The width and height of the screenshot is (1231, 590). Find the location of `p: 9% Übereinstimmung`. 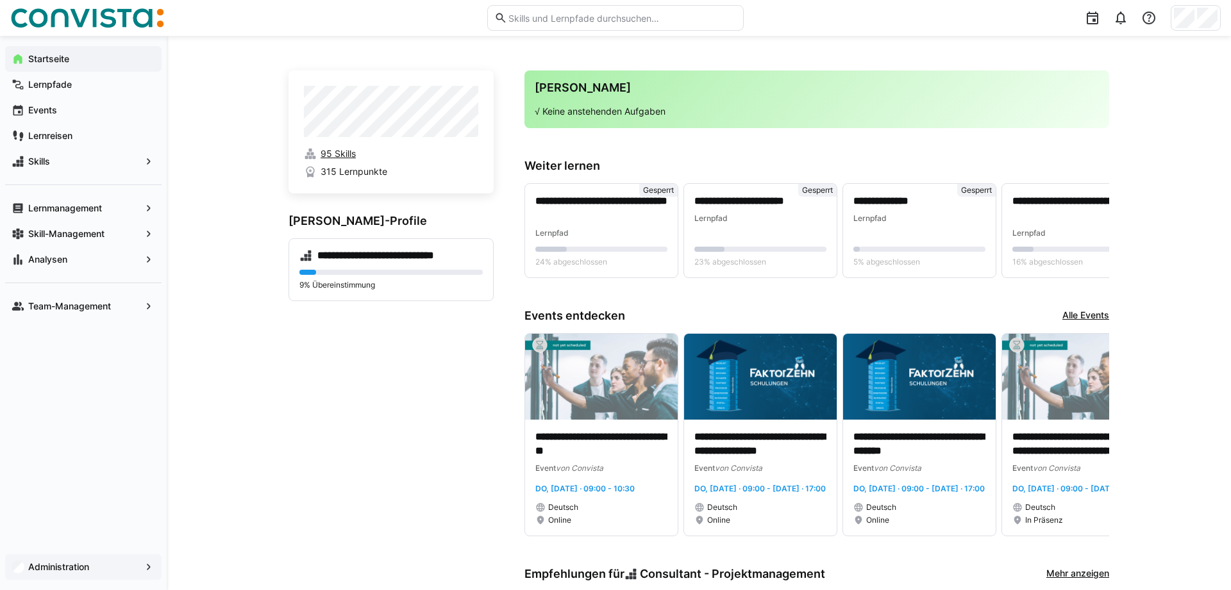

p: 9% Übereinstimmung is located at coordinates (391, 285).